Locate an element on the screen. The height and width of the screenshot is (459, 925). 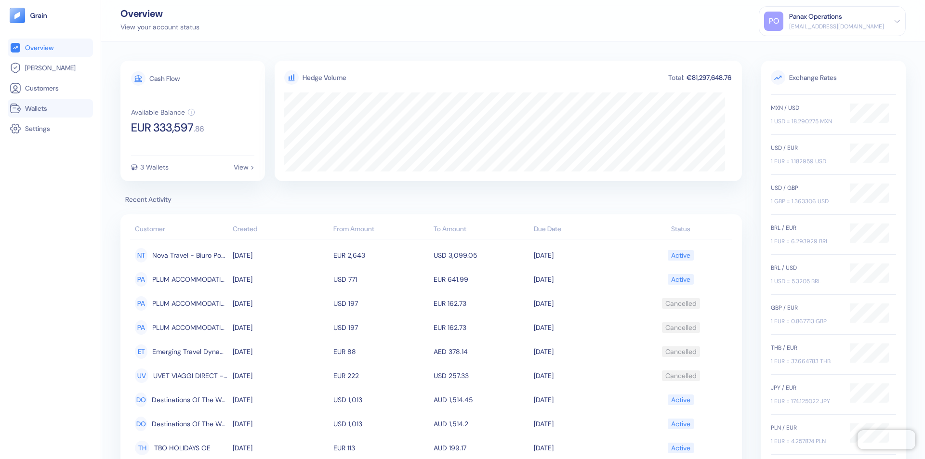
a: Settings is located at coordinates (50, 129).